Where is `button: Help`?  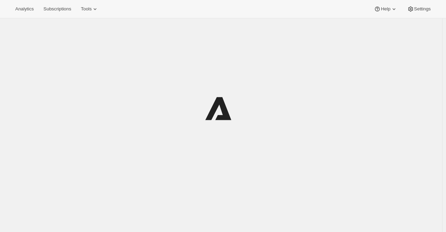 button: Help is located at coordinates (385, 9).